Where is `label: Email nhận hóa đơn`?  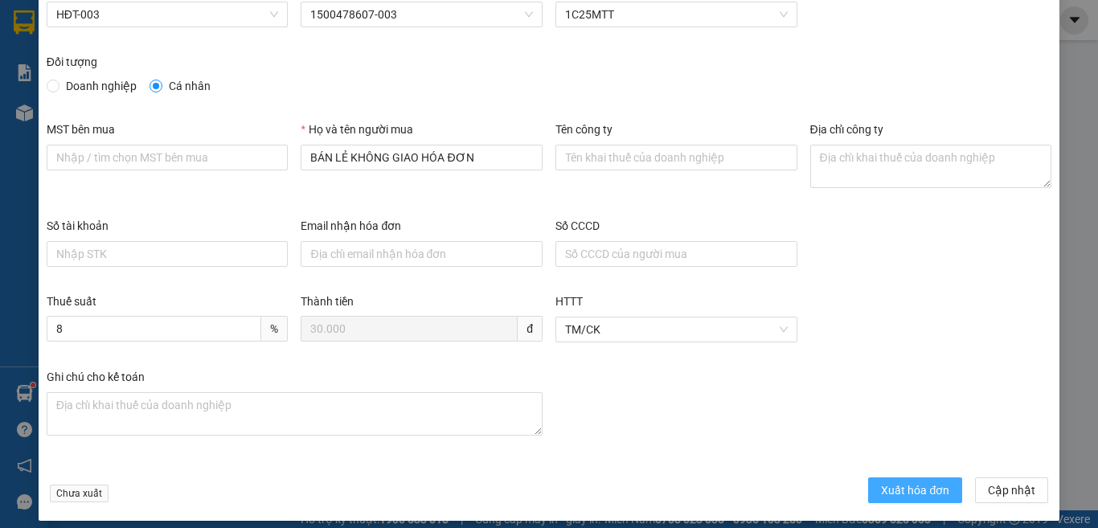 label: Email nhận hóa đơn is located at coordinates (351, 226).